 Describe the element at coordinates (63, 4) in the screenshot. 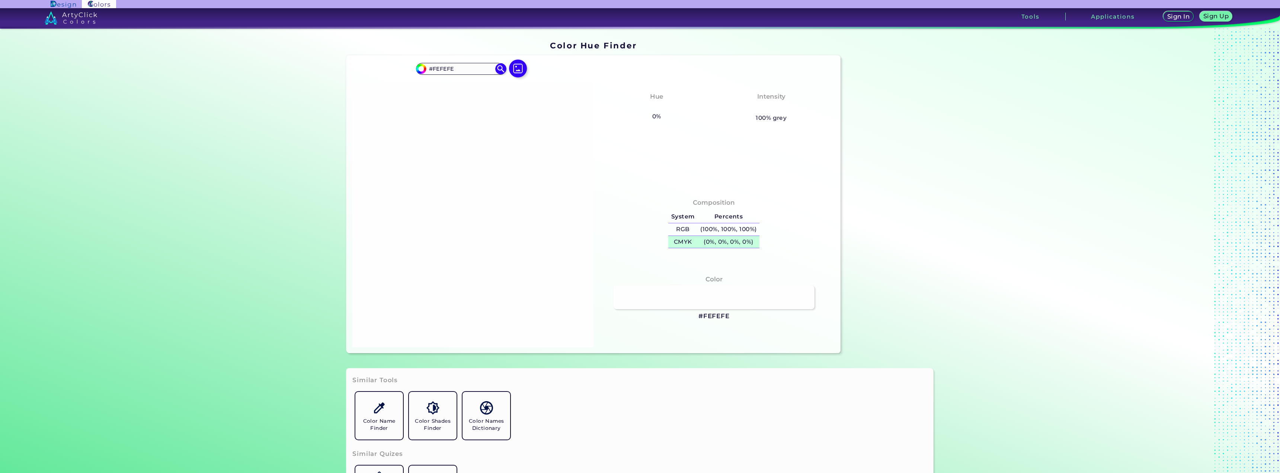

I see `img: ArtyClick Design logo` at that location.